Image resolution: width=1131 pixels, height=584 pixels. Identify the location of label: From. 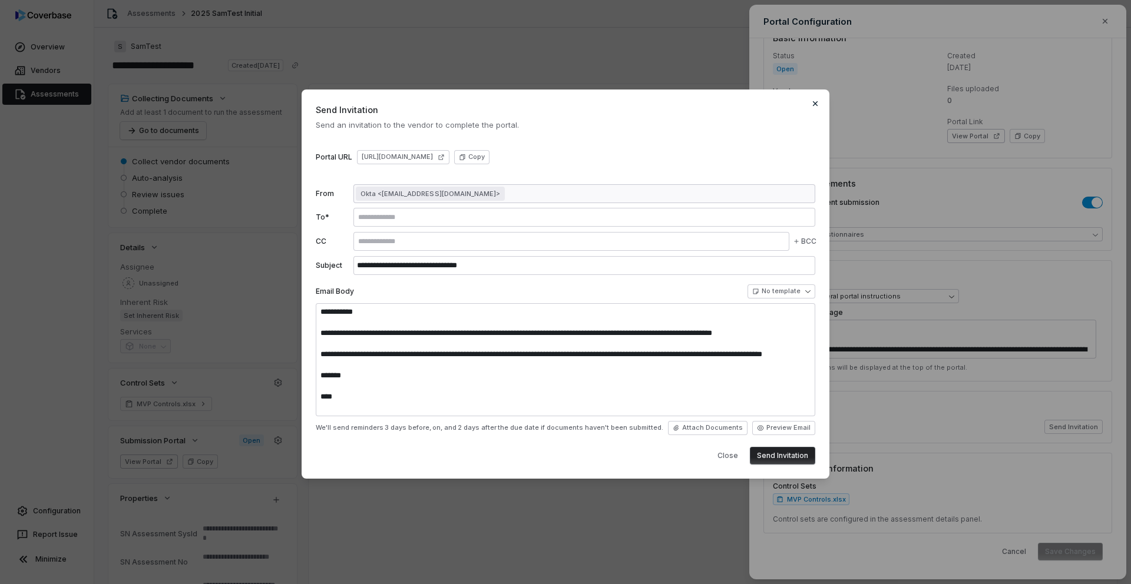
(332, 194).